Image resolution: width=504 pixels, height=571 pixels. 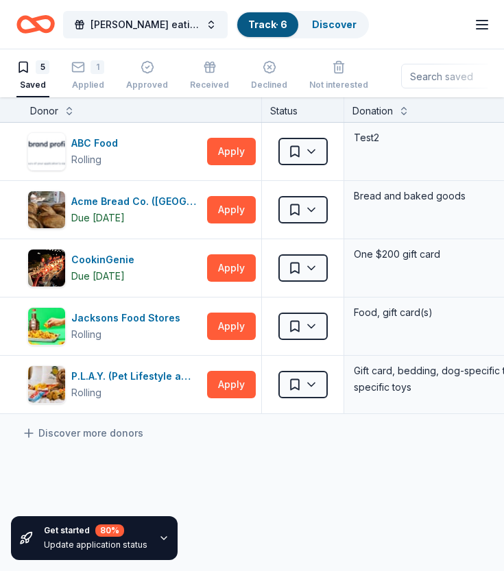 What do you see at coordinates (44, 111) in the screenshot?
I see `div: Donor` at bounding box center [44, 111].